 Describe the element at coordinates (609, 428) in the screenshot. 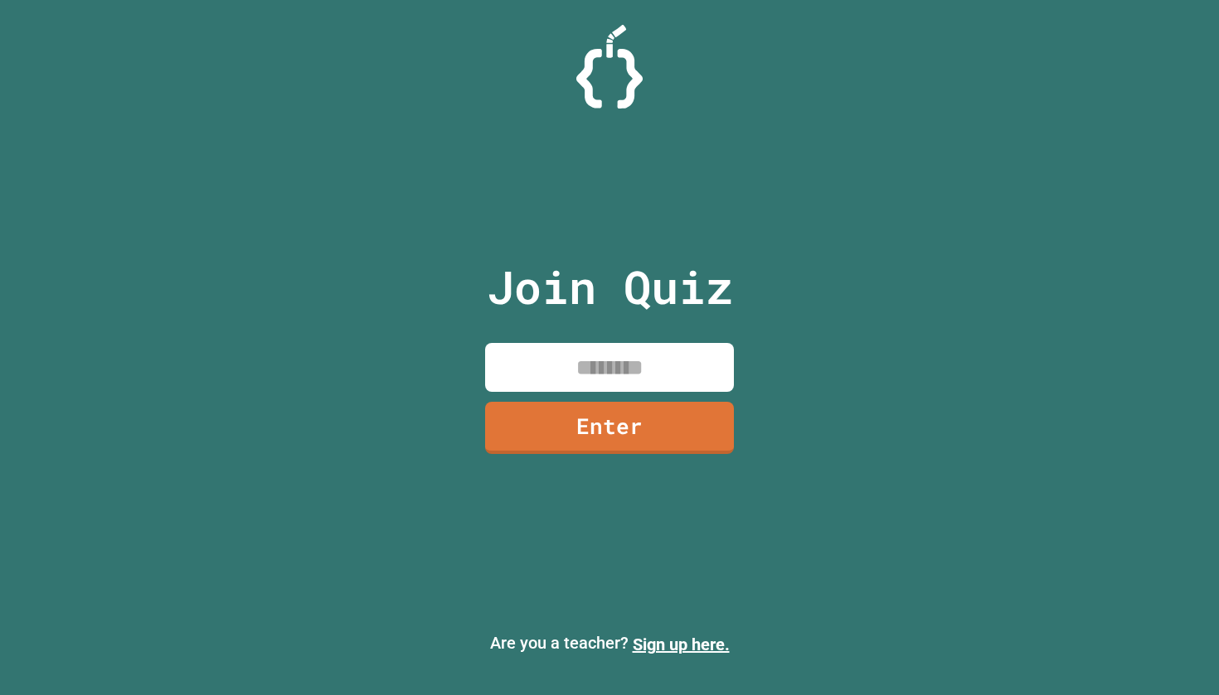

I see `a: Enter` at that location.